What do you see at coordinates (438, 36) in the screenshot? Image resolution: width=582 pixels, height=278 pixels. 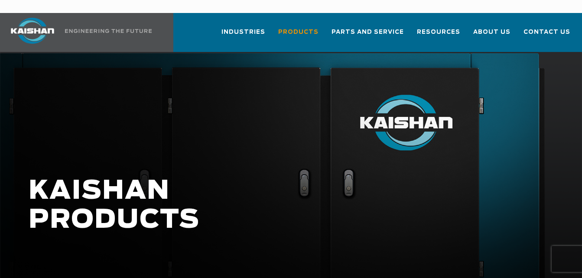 I see `a: Resources` at bounding box center [438, 36].